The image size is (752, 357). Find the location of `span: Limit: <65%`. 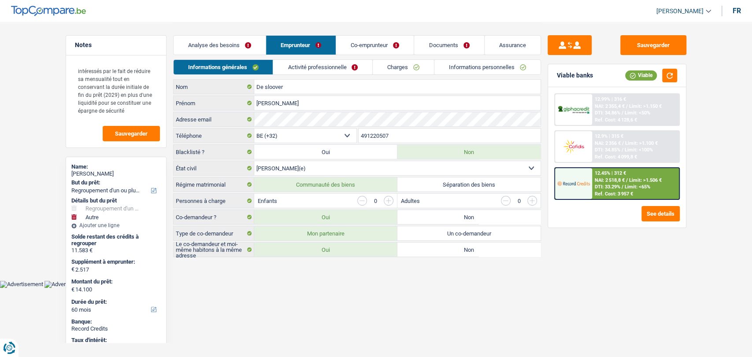

span: Limit: <65% is located at coordinates (637, 187).